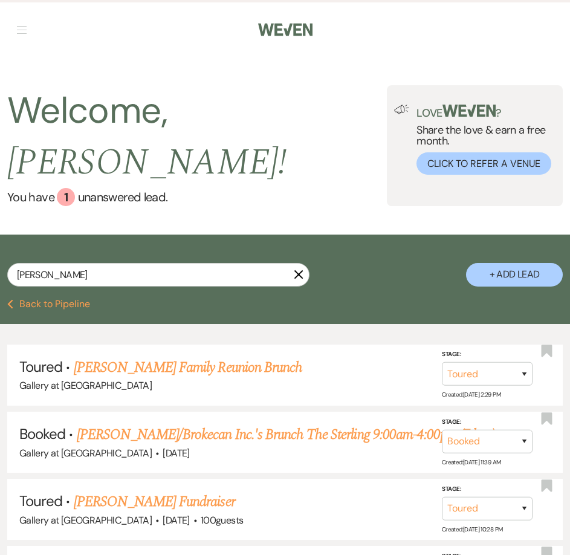  What do you see at coordinates (469, 111) in the screenshot?
I see `img: weven-logo-green.svg` at bounding box center [469, 111].